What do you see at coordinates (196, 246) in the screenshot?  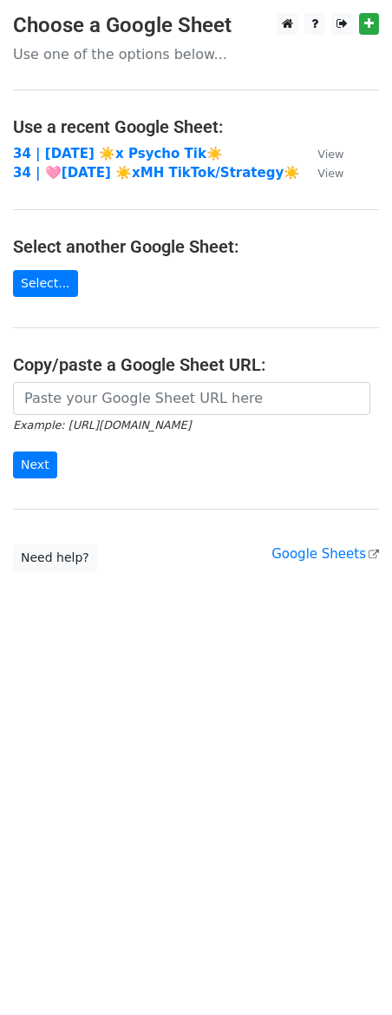 I see `h4: Select another Google Sheet:` at bounding box center [196, 246].